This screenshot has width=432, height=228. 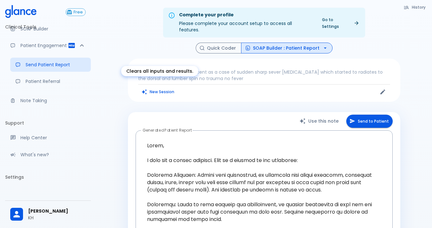 What do you see at coordinates (56, 81) in the screenshot?
I see `p: Patient Referral` at bounding box center [56, 81].